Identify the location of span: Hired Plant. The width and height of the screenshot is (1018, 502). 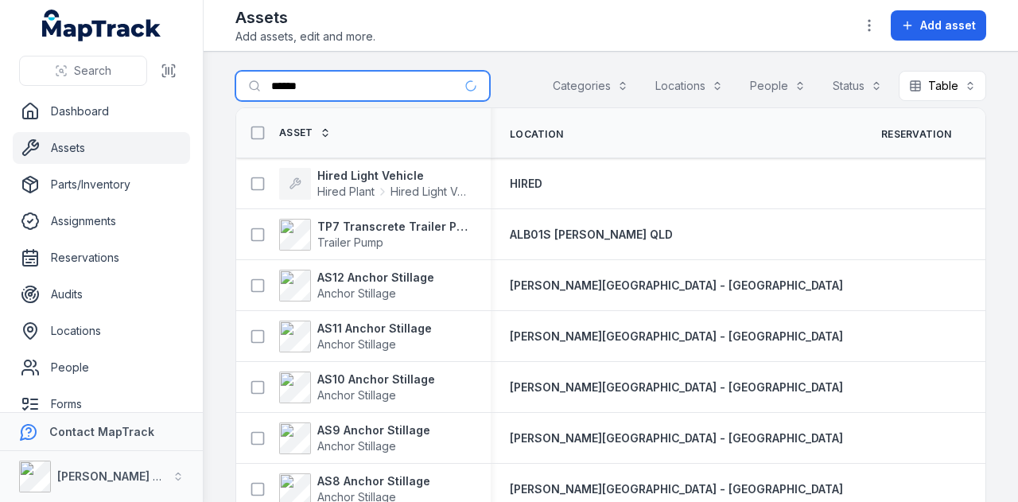
(346, 192).